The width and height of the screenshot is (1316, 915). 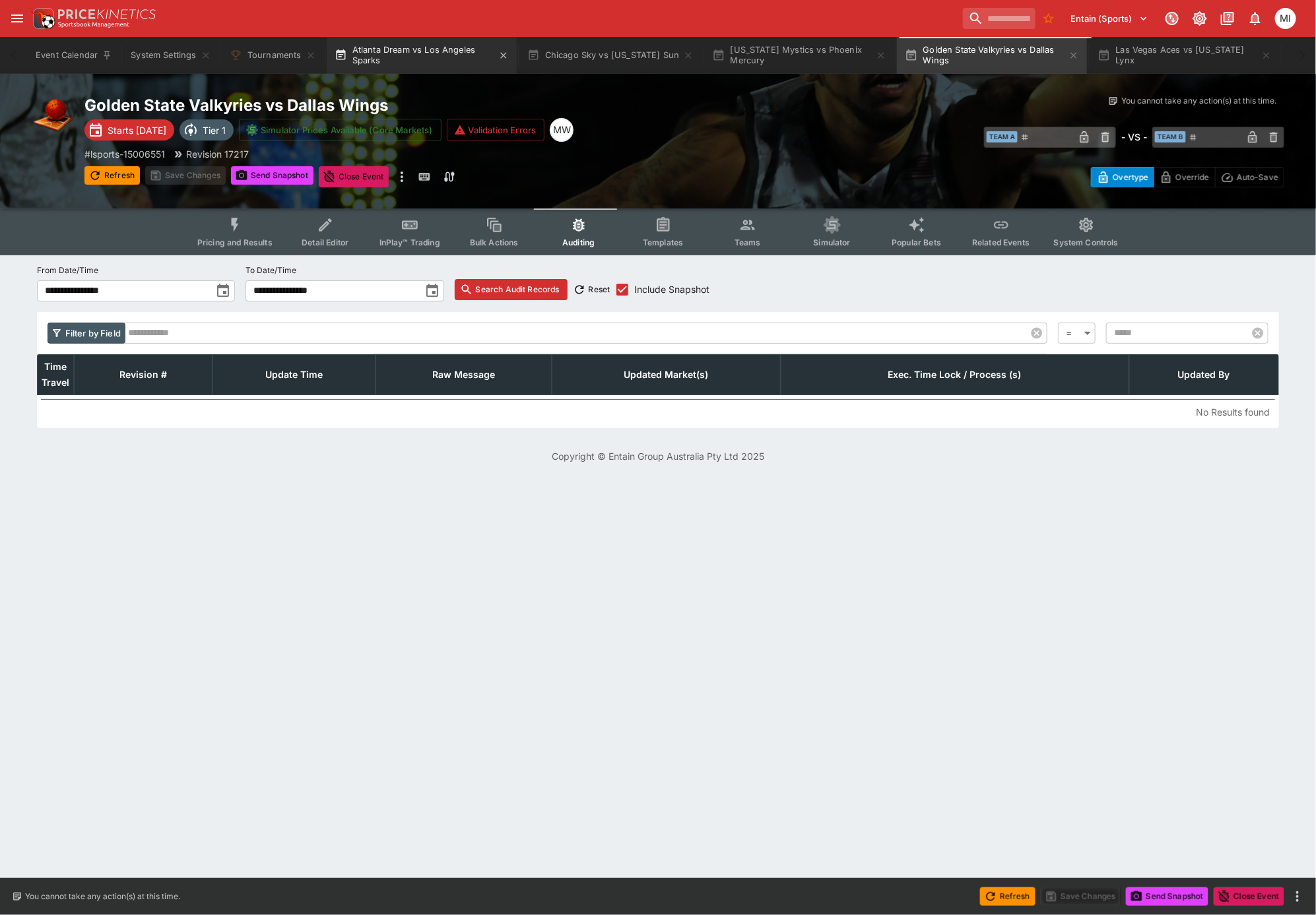 I want to click on button: open drawer, so click(x=17, y=18).